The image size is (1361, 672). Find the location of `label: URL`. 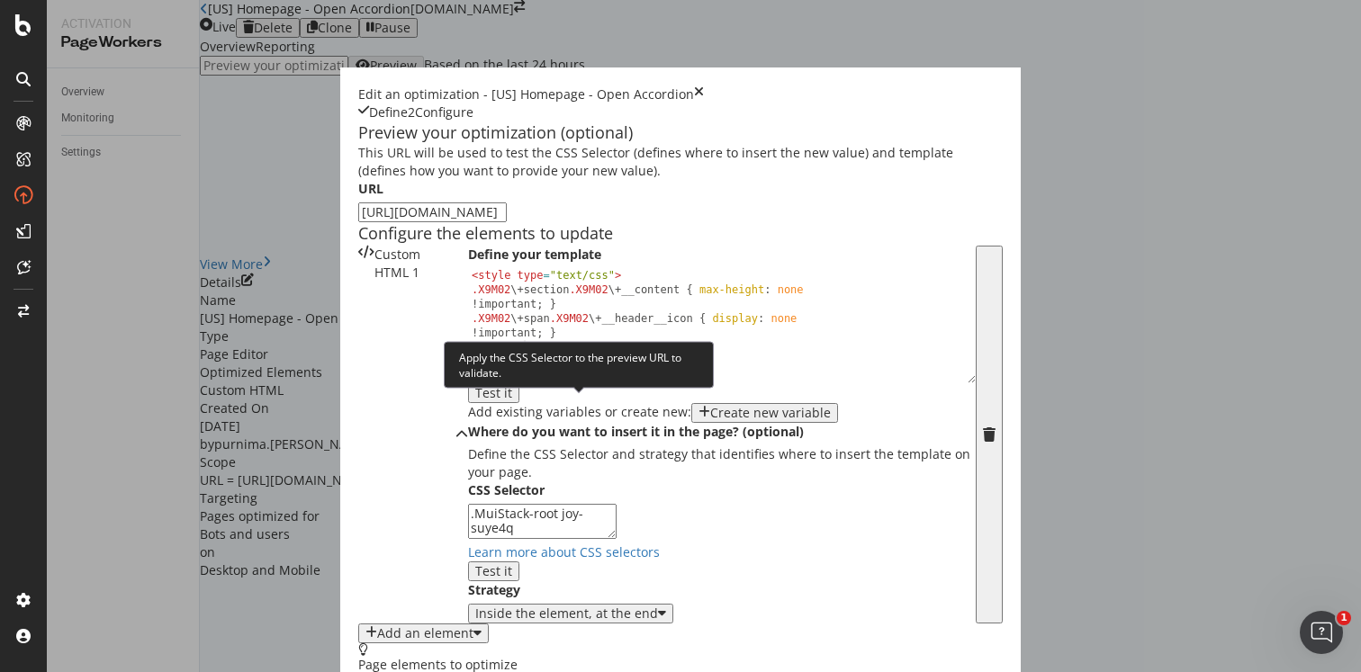

label: URL is located at coordinates (371, 189).